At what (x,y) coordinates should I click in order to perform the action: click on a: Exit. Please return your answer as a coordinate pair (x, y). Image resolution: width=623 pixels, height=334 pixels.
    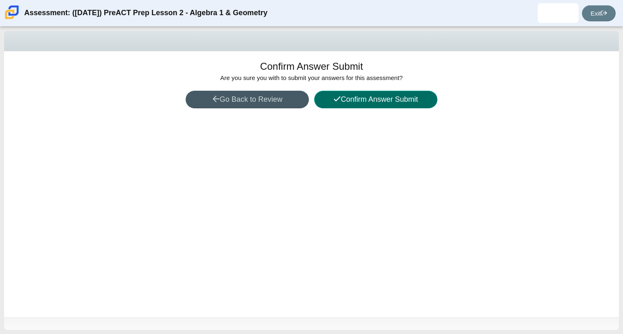
    Looking at the image, I should click on (599, 13).